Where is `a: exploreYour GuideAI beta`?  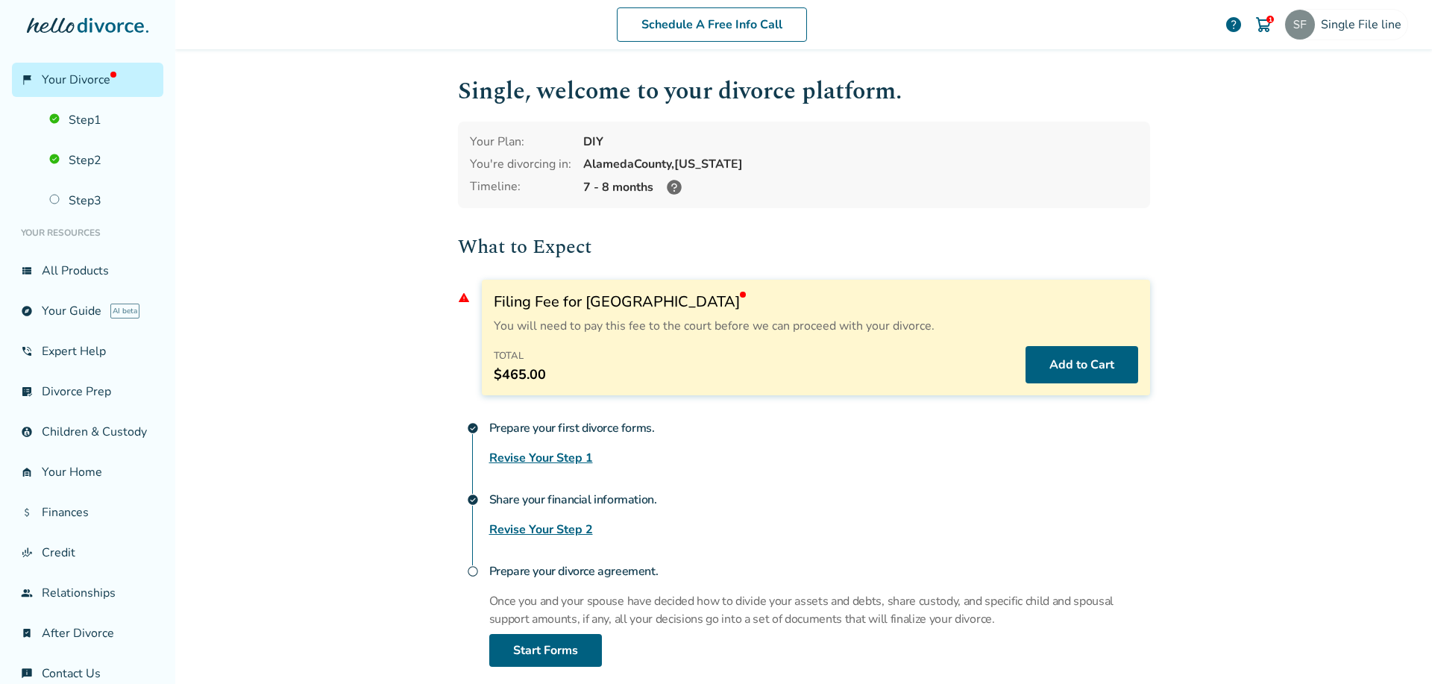 a: exploreYour GuideAI beta is located at coordinates (87, 311).